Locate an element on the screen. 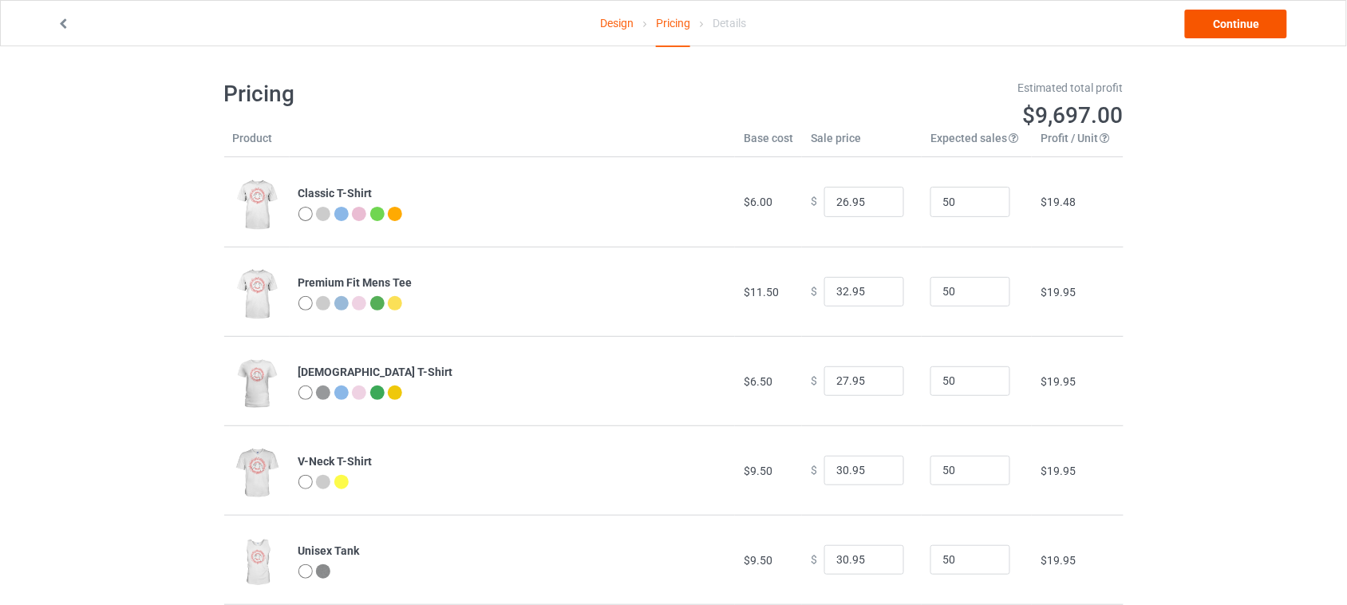  span: $9,697.00 is located at coordinates (1073, 115).